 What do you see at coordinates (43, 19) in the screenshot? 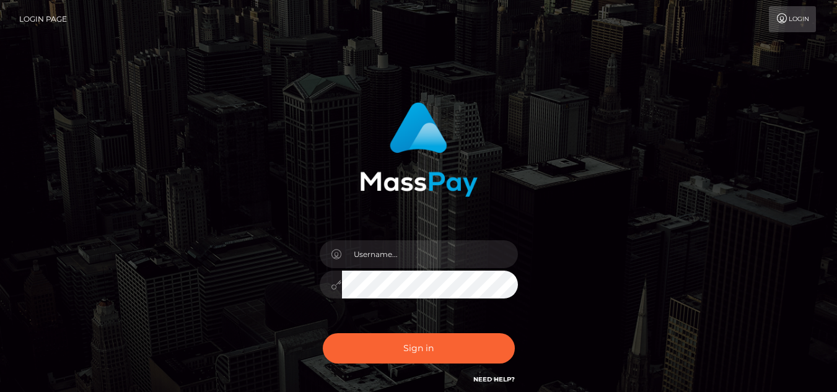
I see `a: Login Page` at bounding box center [43, 19].